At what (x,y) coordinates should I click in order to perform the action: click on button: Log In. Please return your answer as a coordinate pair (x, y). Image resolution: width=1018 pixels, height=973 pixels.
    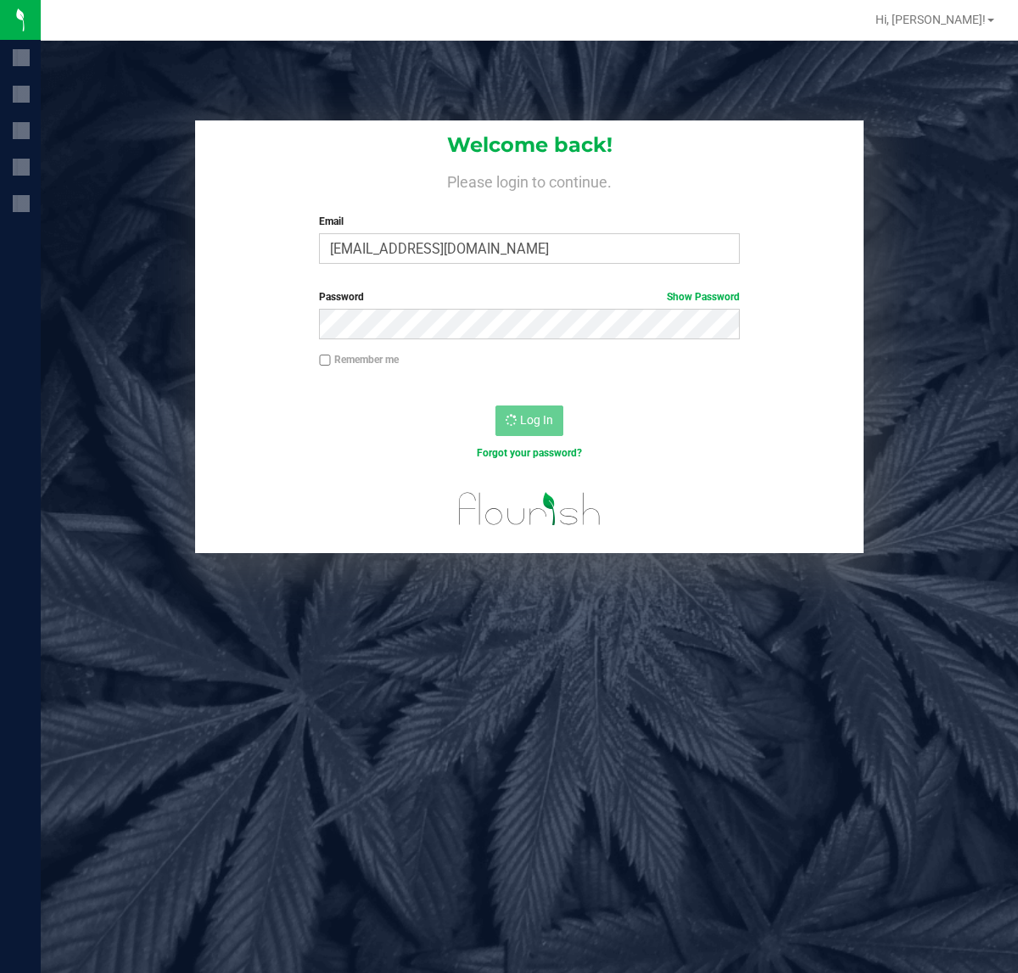
    Looking at the image, I should click on (529, 421).